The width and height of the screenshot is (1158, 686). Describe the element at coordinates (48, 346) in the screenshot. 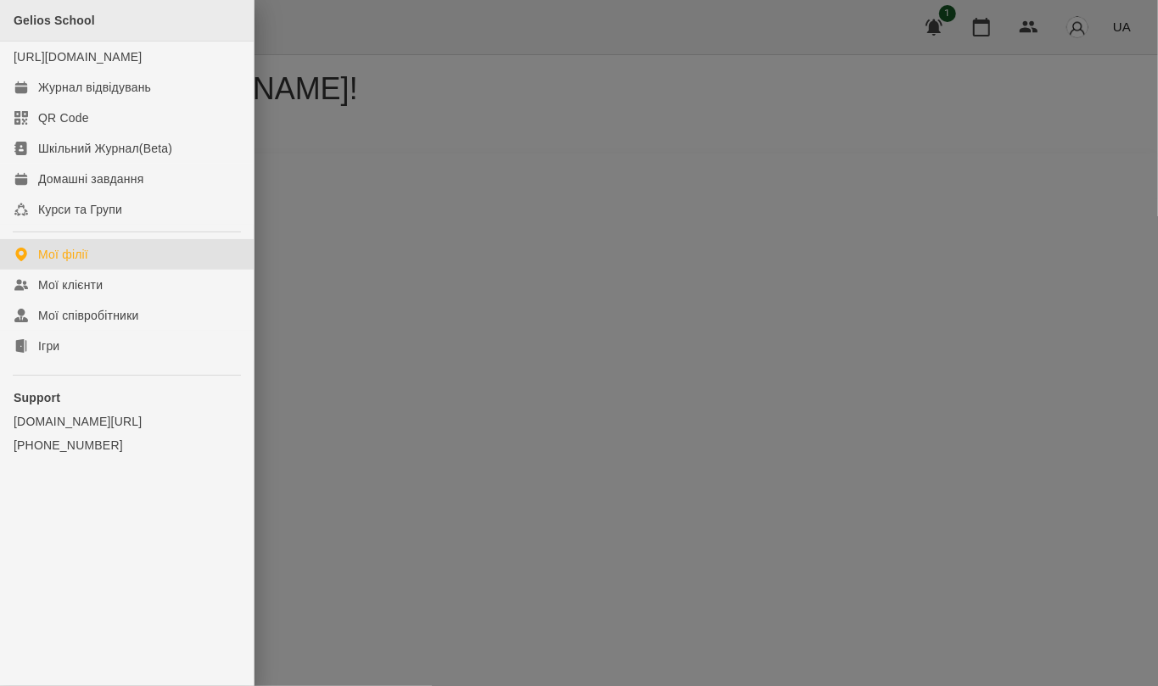

I see `div: Ігри` at that location.